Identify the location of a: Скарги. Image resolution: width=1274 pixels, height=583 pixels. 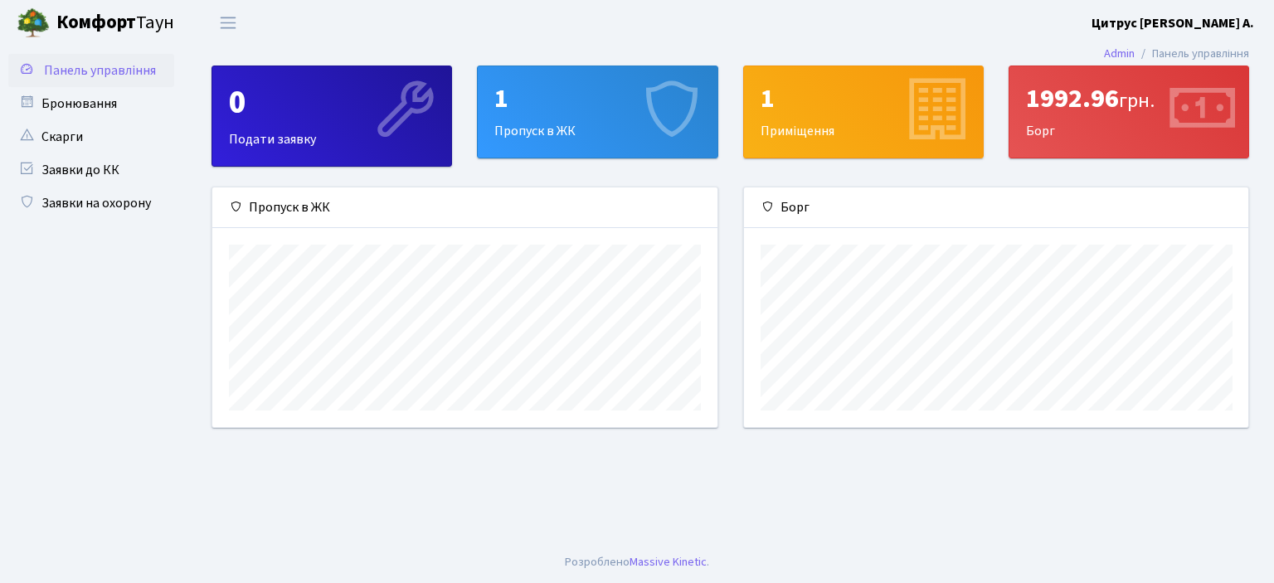
(91, 137).